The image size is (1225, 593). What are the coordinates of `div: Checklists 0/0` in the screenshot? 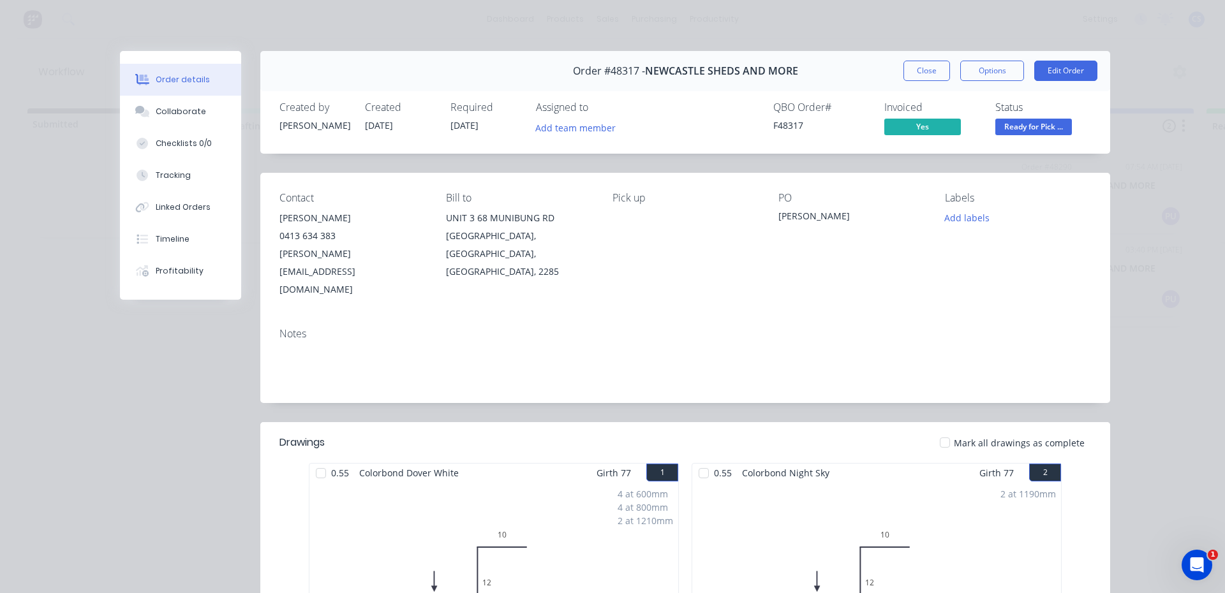 It's located at (184, 143).